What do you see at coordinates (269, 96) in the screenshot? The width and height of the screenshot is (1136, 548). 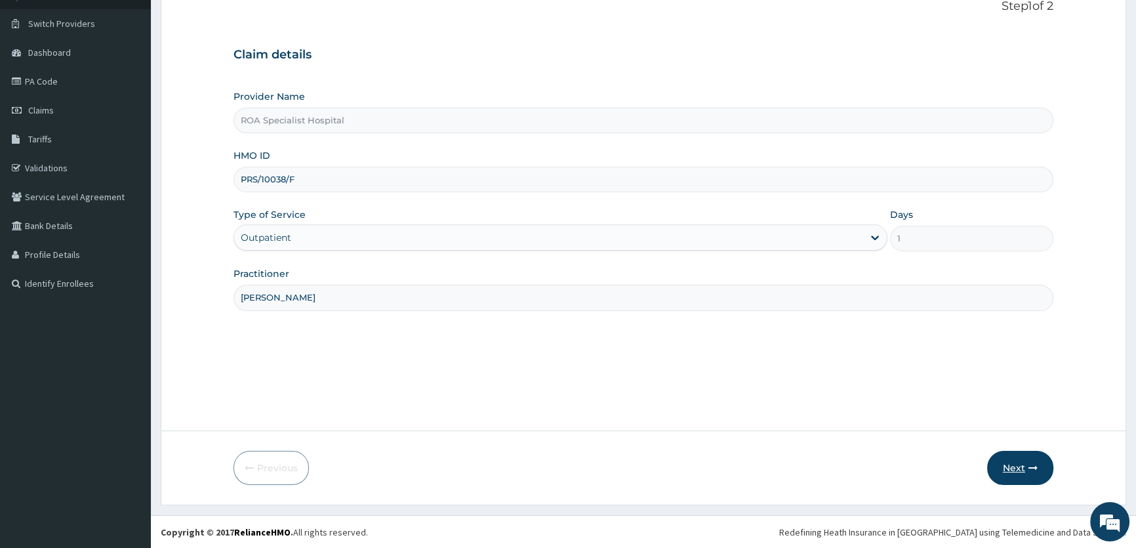 I see `label: Provider Name` at bounding box center [269, 96].